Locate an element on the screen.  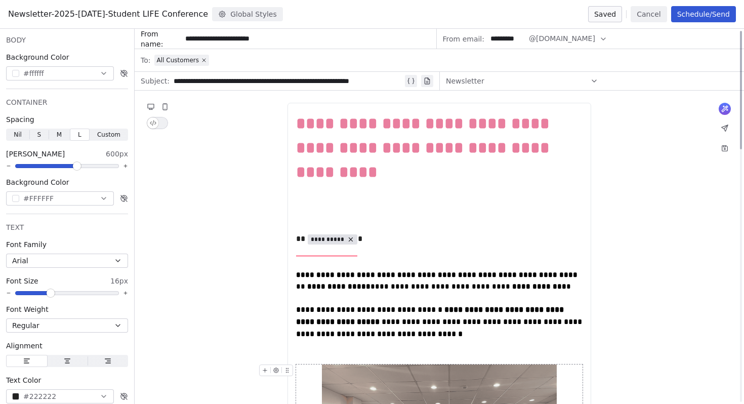
span: From email: is located at coordinates (464, 39).